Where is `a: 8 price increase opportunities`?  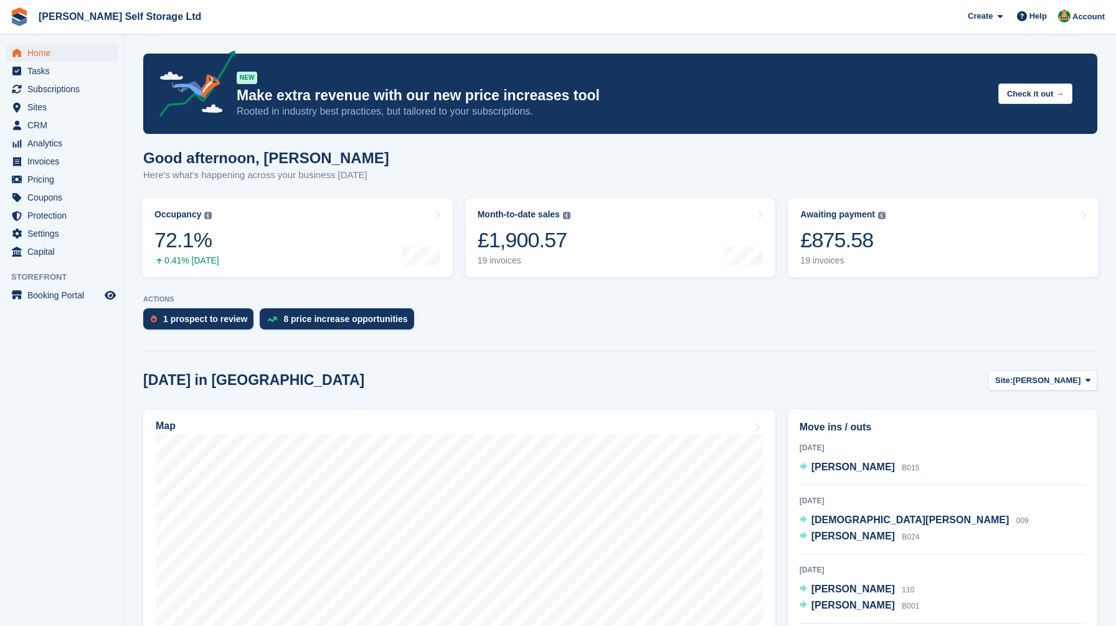
a: 8 price increase opportunities is located at coordinates (339, 322).